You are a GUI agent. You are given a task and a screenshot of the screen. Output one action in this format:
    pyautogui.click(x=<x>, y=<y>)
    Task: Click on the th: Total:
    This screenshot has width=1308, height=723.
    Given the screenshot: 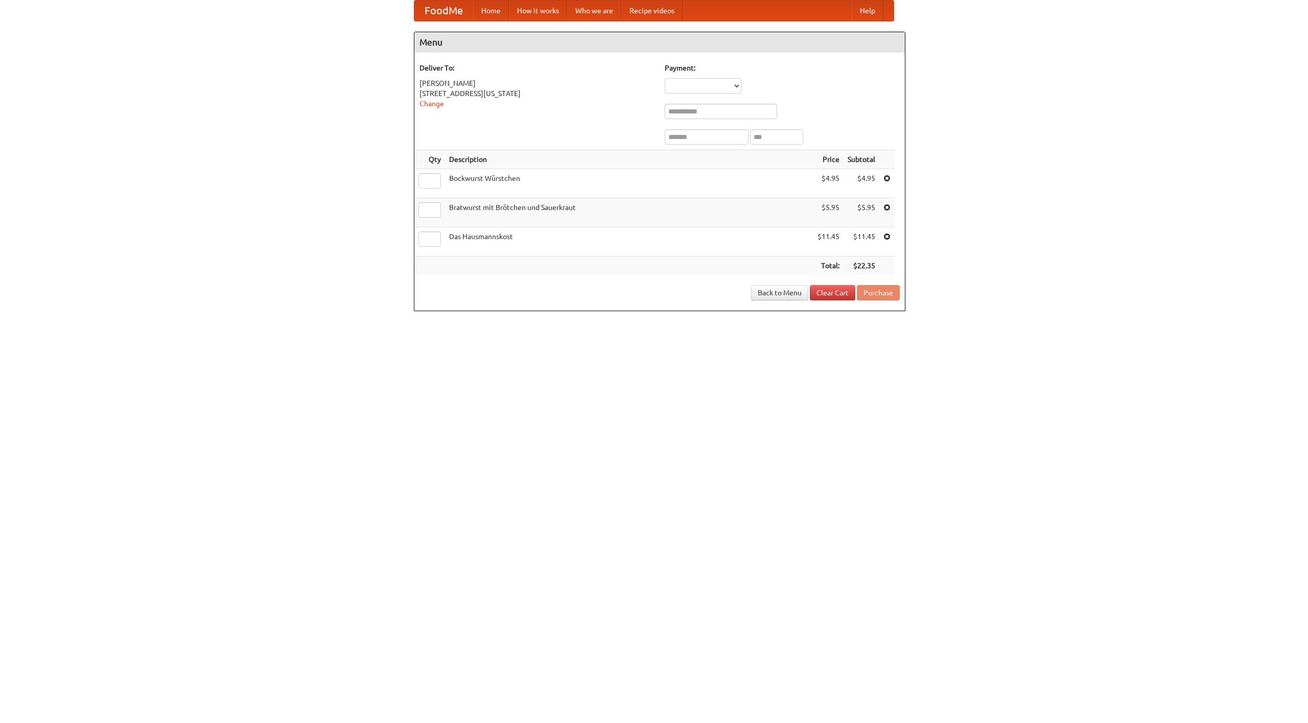 What is the action you would take?
    pyautogui.click(x=828, y=266)
    